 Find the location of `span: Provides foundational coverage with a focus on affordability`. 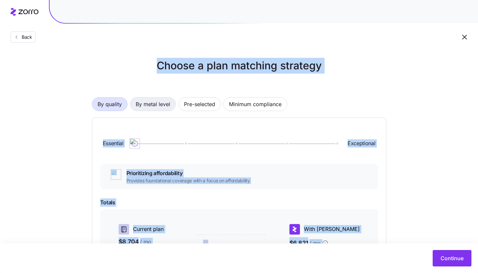

span: Provides foundational coverage with a focus on affordability is located at coordinates (188, 181).